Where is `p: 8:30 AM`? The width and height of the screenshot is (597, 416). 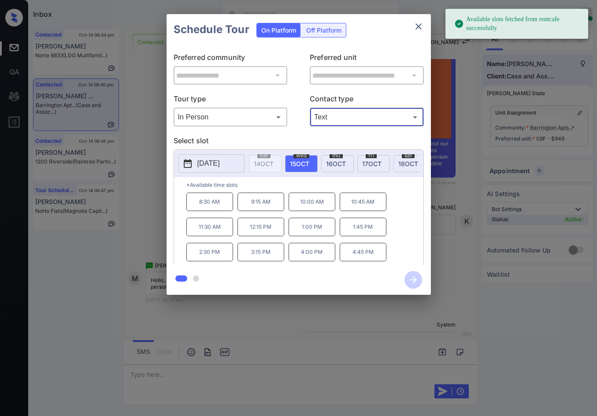 p: 8:30 AM is located at coordinates (210, 202).